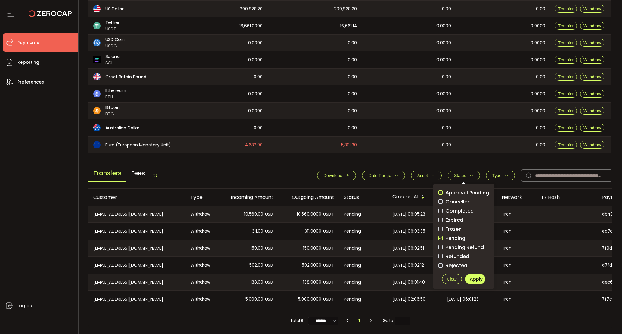 The image size is (622, 334). I want to click on div: Outgoing Amount, so click(308, 197).